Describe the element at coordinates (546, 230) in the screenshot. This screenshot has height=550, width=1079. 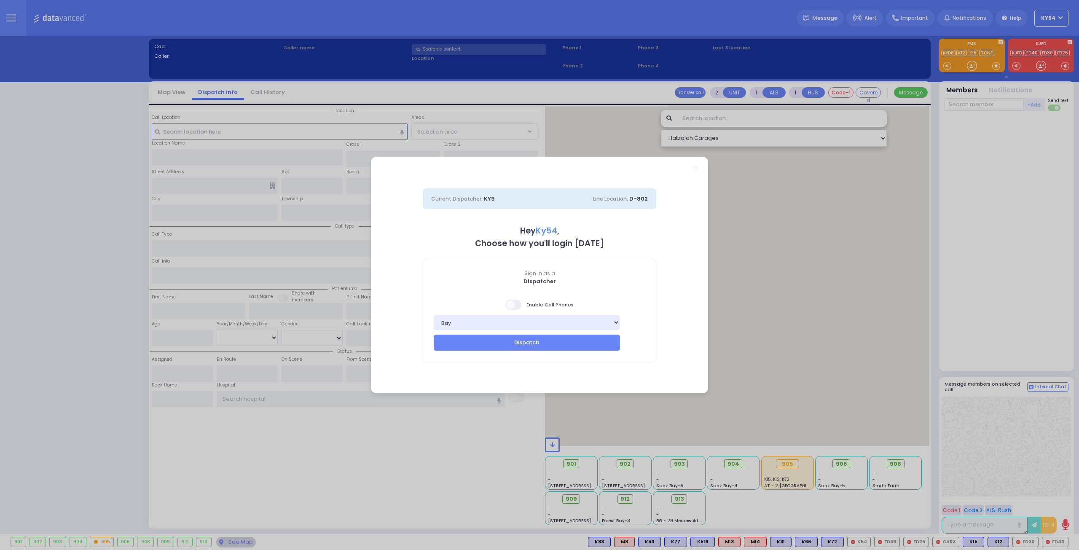
I see `span: Ky54` at that location.